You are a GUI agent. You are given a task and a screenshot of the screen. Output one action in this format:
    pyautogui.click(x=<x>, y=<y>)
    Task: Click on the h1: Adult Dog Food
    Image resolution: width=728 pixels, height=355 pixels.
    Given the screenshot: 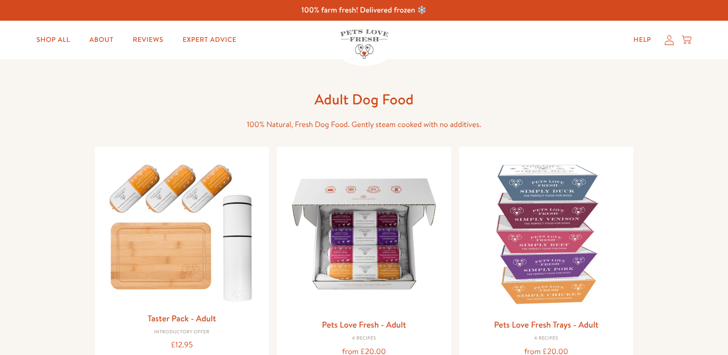 What is the action you would take?
    pyautogui.click(x=364, y=99)
    